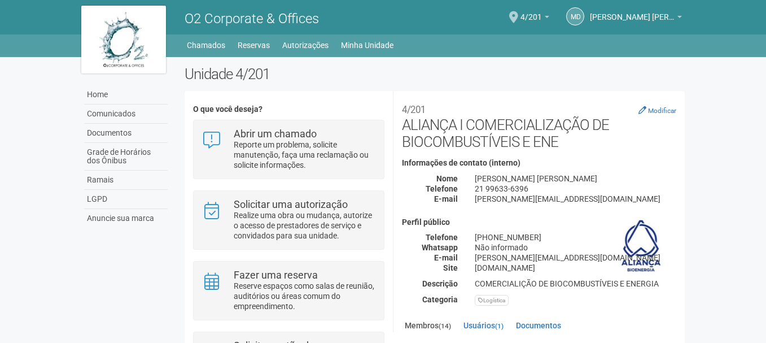 Image resolution: width=766 pixels, height=343 pixels. I want to click on span: Marcelo de Andrade Ferreira, so click(632, 11).